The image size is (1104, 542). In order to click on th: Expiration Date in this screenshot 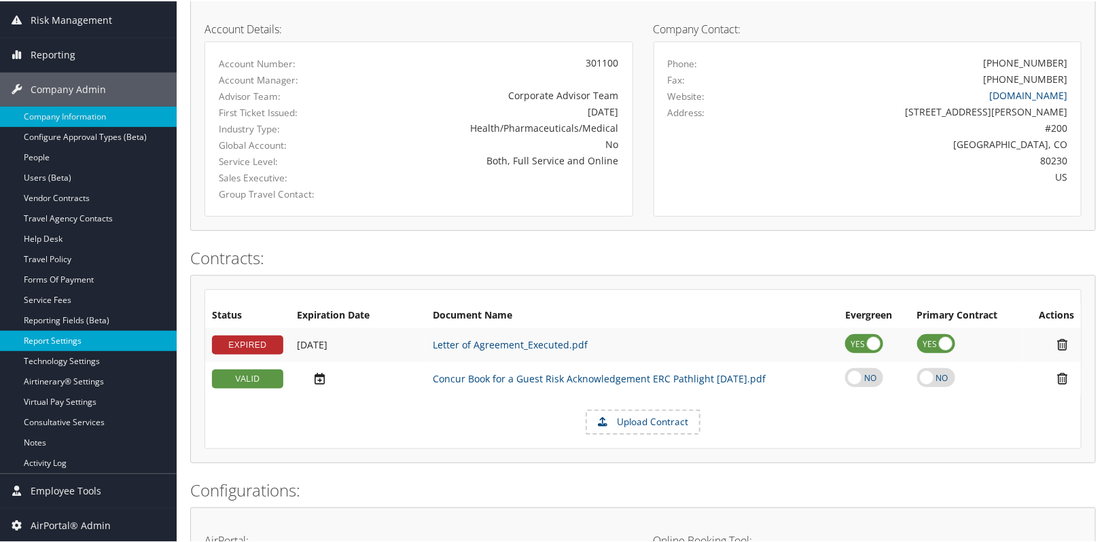, I will do `click(358, 315)`.